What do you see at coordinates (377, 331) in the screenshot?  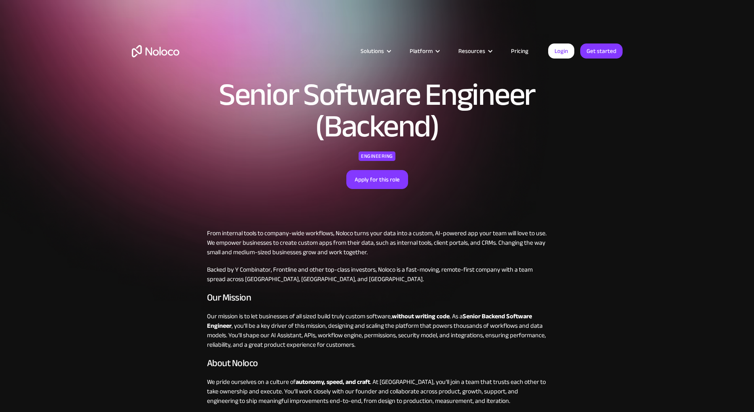 I see `p: Our mission is to let businesses of all sized build truly custom software, . As a , you’ll be a k...` at bounding box center [377, 331].